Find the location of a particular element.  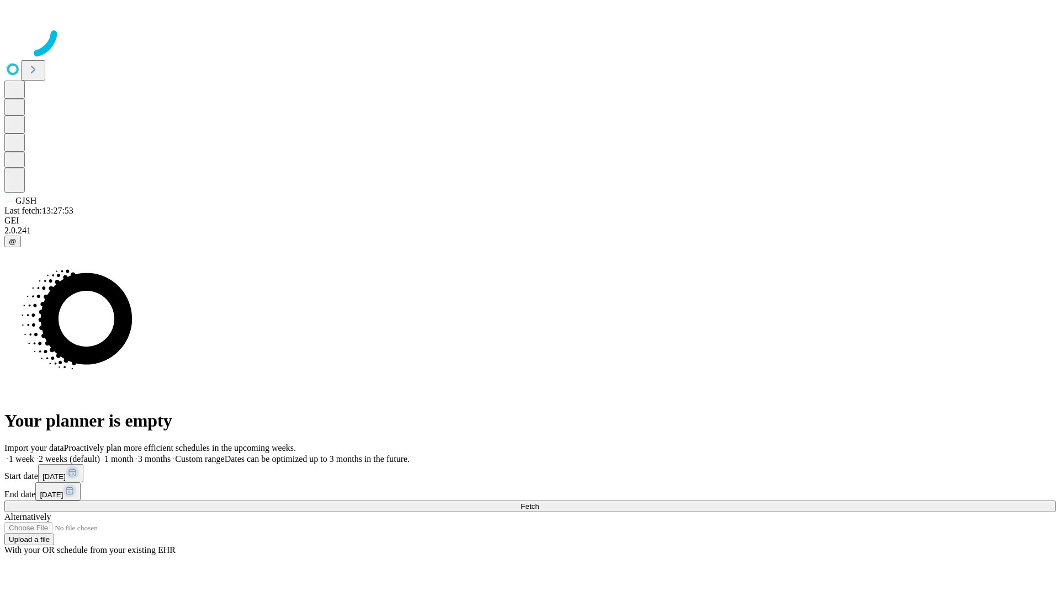

span: Fetch is located at coordinates (530, 506).